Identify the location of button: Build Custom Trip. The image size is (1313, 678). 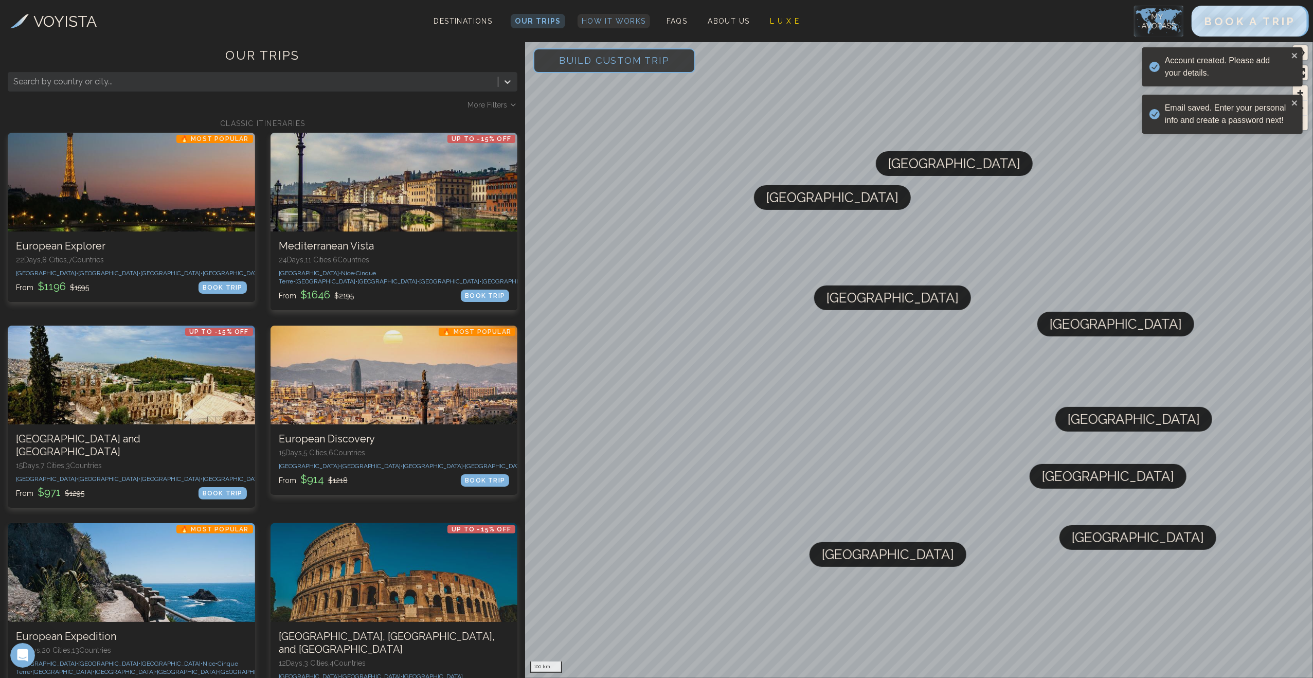
(614, 61).